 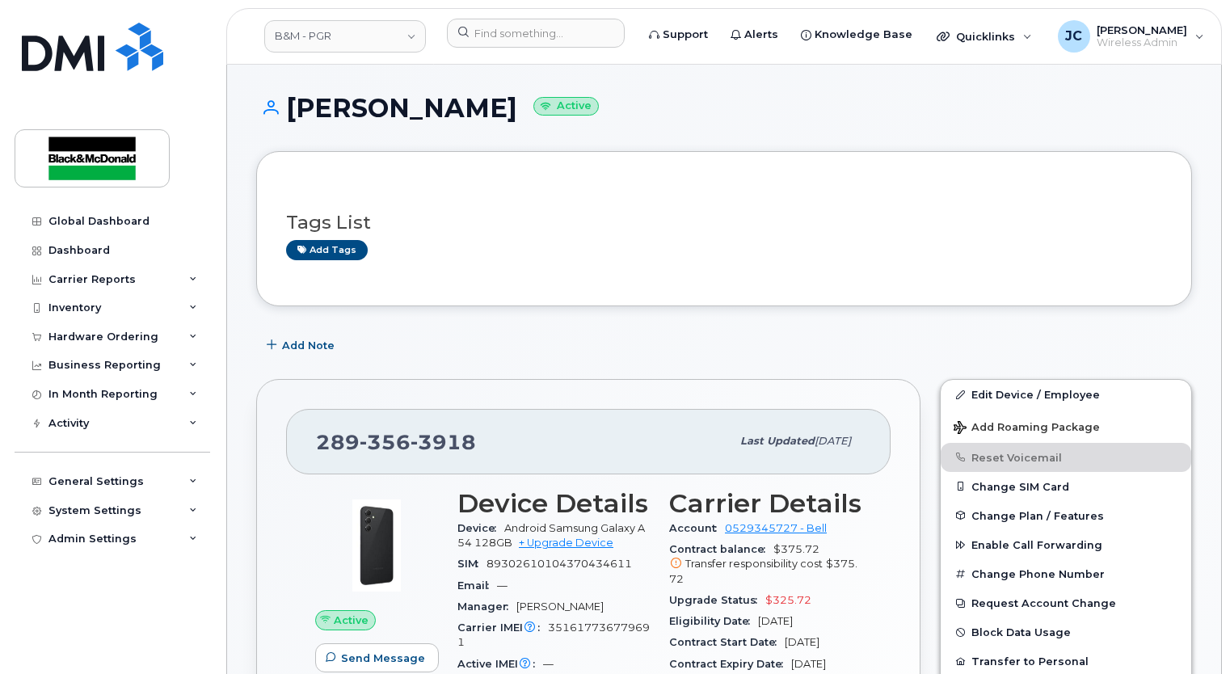 What do you see at coordinates (385, 442) in the screenshot?
I see `span: 356` at bounding box center [385, 442].